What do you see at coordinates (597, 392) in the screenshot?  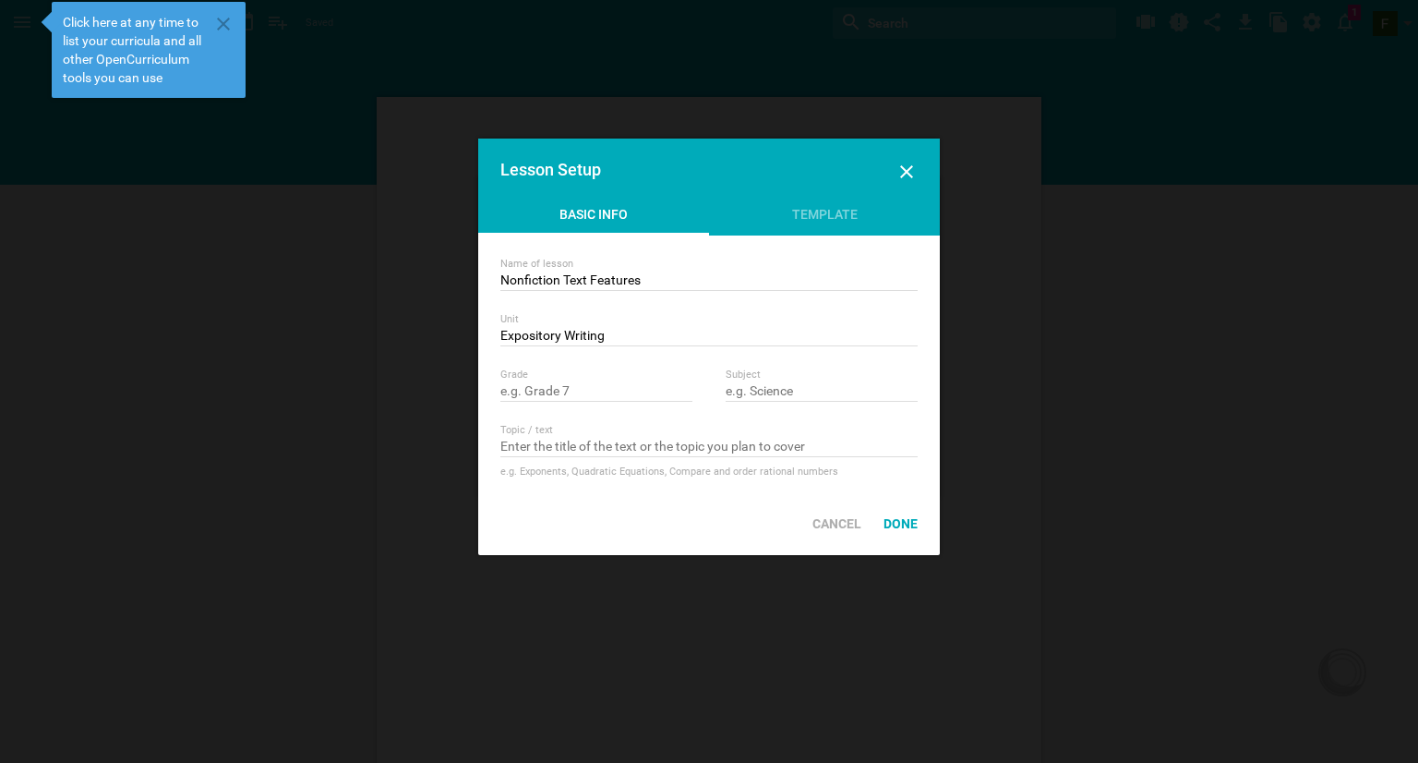 I see `input: e.g. Grade 7` at bounding box center [597, 392].